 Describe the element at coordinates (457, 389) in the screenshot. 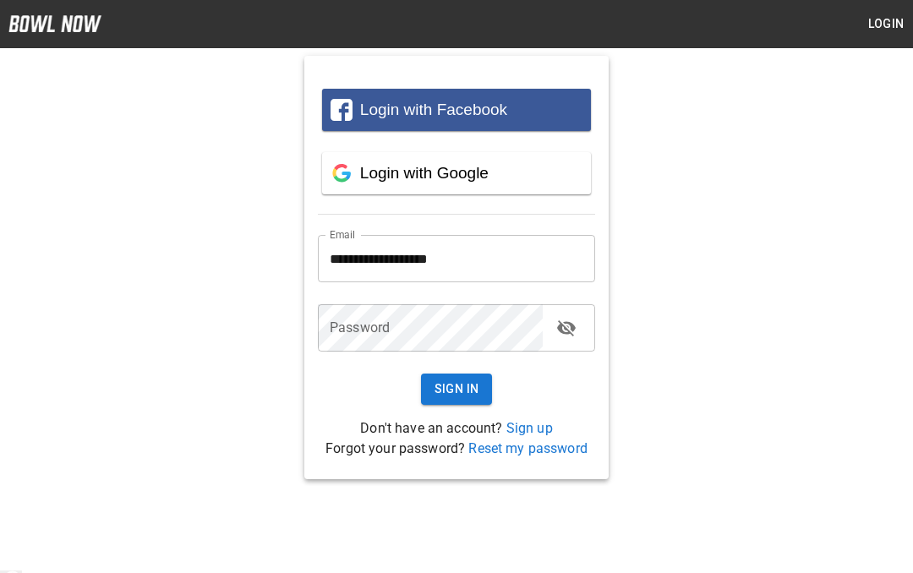

I see `button: Sign In` at that location.